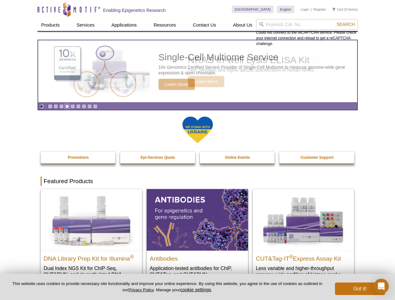 This screenshot has width=395, height=300. Describe the element at coordinates (134, 10) in the screenshot. I see `h2: Enabling Epigenetics Research` at that location.